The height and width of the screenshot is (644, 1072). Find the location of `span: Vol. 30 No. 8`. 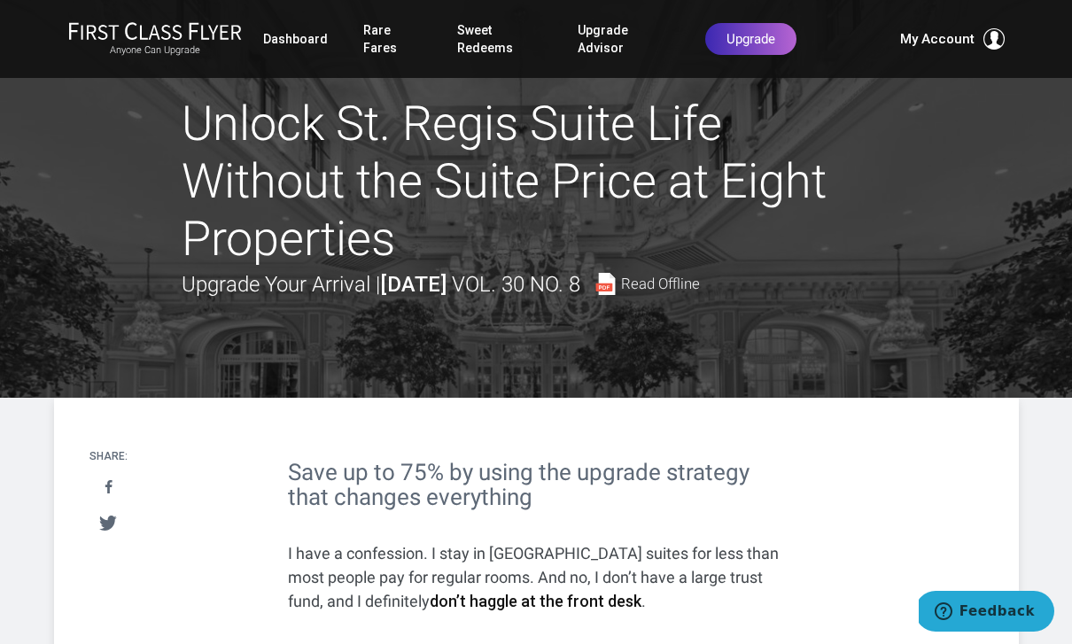

span: Vol. 30 No. 8 is located at coordinates (516, 284).